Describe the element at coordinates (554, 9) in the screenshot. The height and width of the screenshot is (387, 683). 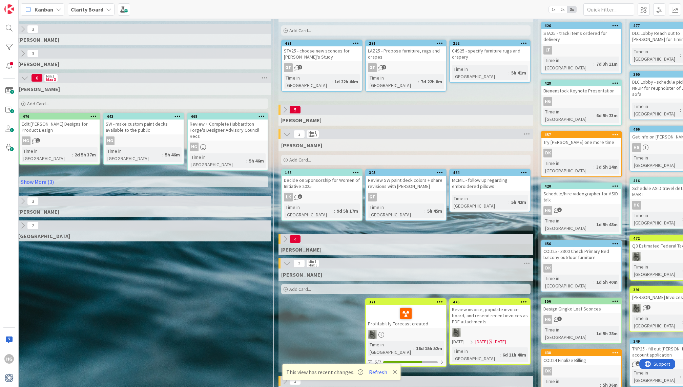
I see `span: 1x` at that location.